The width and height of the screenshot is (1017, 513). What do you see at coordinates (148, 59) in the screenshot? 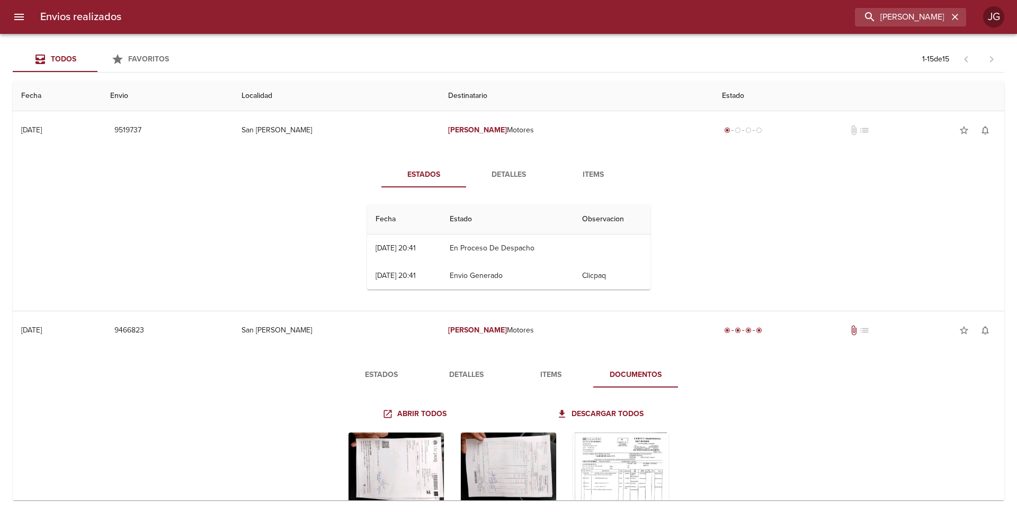
I see `span: Favoritos` at bounding box center [148, 59].